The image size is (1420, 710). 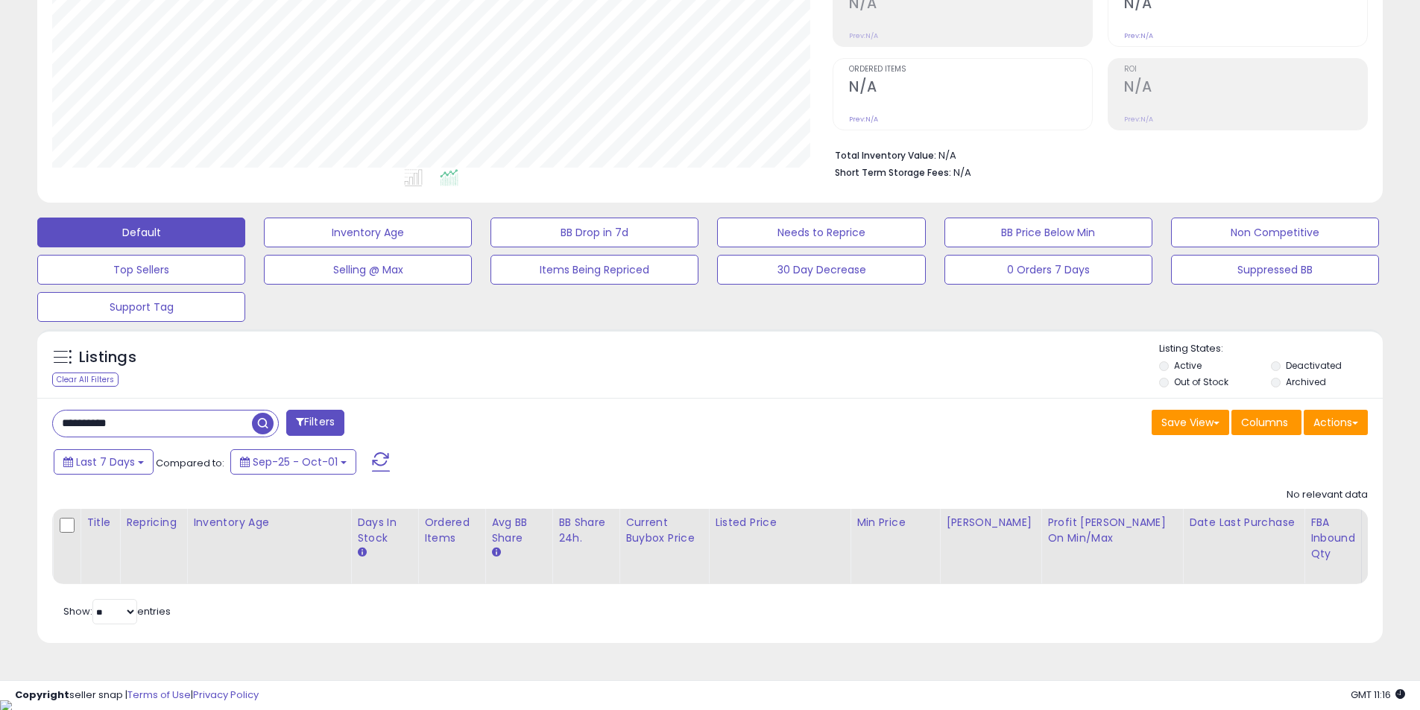 What do you see at coordinates (893, 172) in the screenshot?
I see `b: Short Term Storage Fees:` at bounding box center [893, 172].